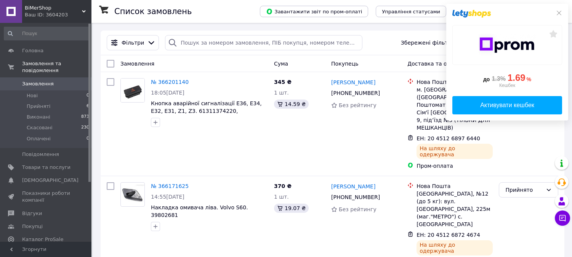  What do you see at coordinates (281, 64) in the screenshot?
I see `span: Cума` at bounding box center [281, 64].